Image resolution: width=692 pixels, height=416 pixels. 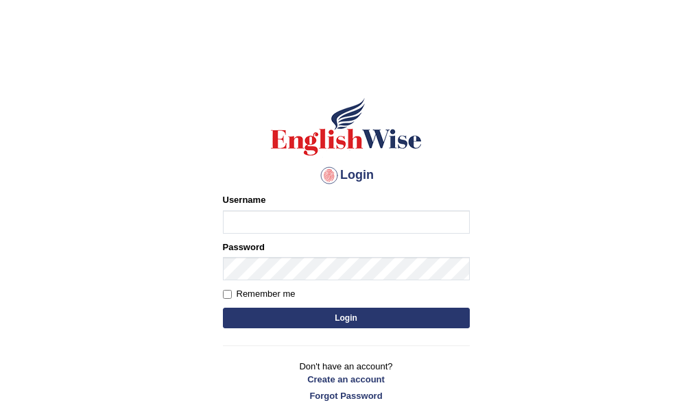 I want to click on a: Forgot Password, so click(x=346, y=396).